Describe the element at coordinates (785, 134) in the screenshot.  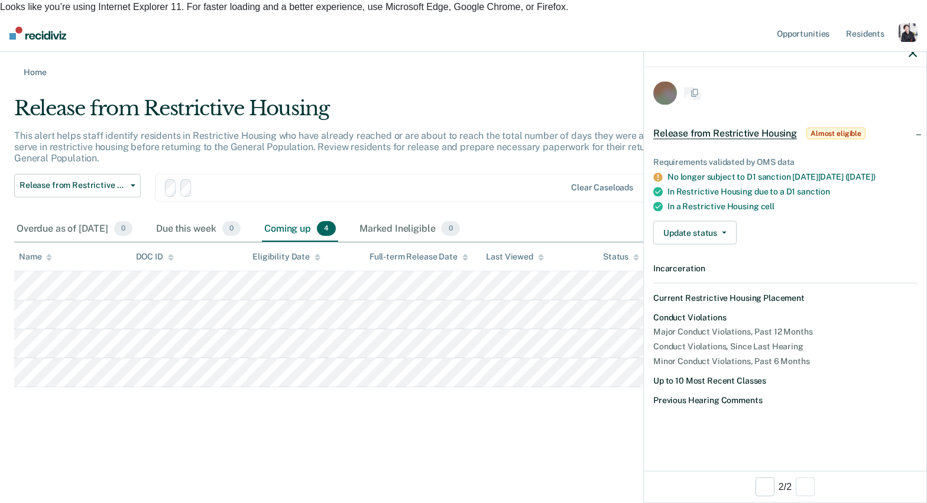
I see `div: Release from Restrictive HousingAlmost eligible` at that location.